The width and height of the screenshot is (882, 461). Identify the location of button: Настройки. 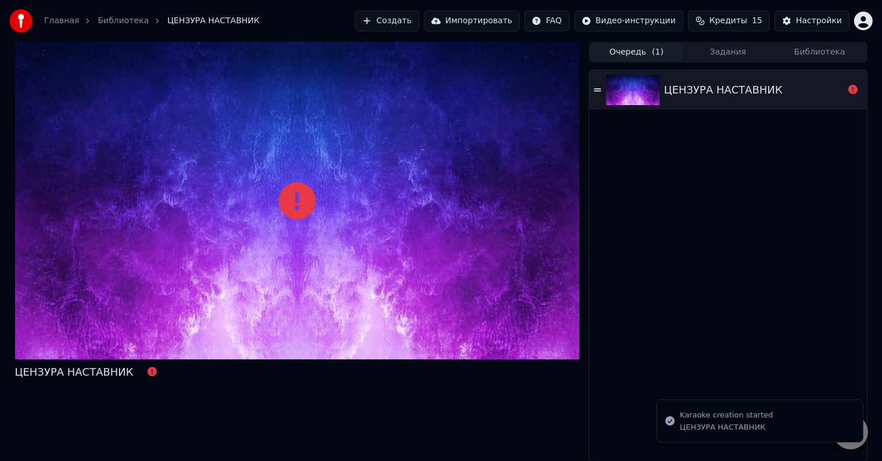
(812, 21).